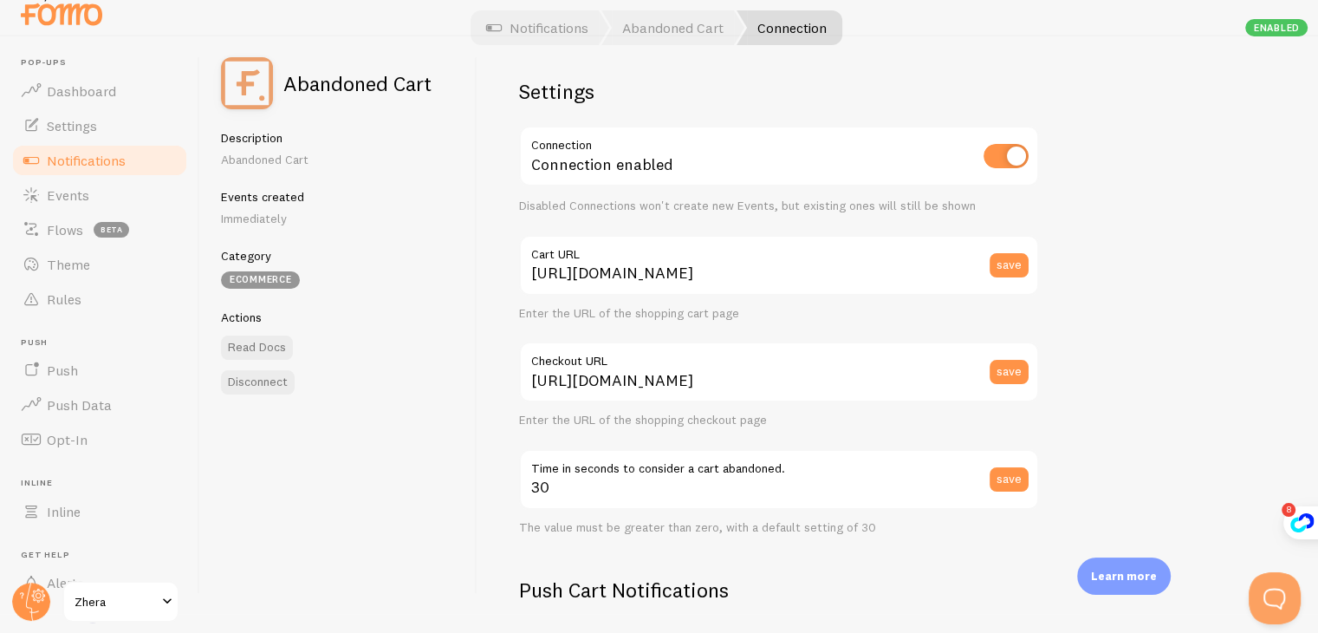 The image size is (1318, 633). Describe the element at coordinates (100, 299) in the screenshot. I see `a: Rules` at that location.